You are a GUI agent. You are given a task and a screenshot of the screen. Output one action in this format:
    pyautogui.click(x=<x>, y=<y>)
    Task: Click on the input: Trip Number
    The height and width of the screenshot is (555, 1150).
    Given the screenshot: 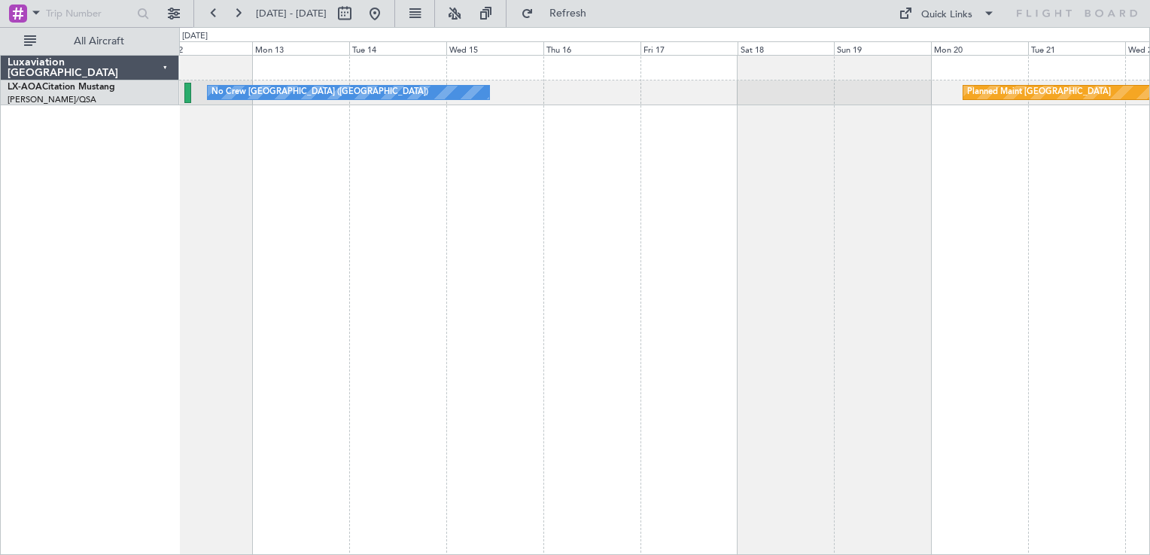 What is the action you would take?
    pyautogui.click(x=89, y=14)
    